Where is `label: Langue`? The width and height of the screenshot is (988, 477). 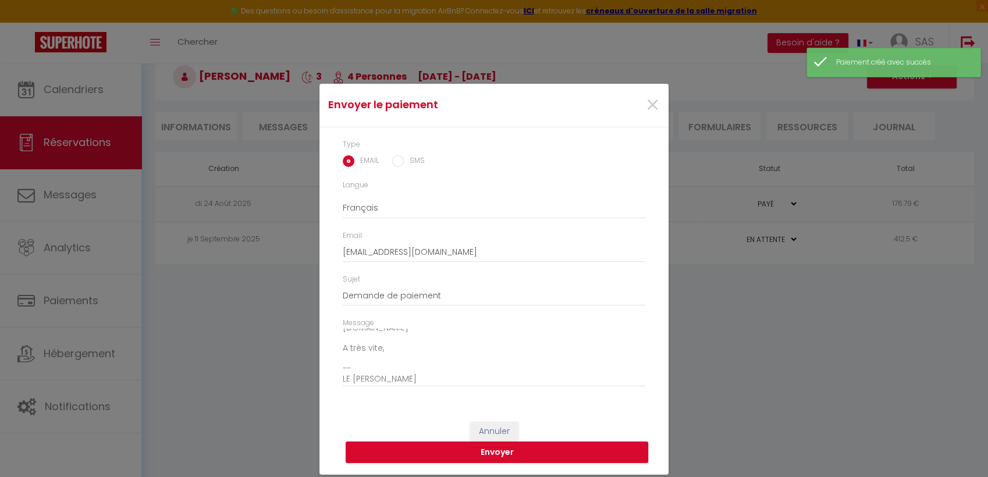 label: Langue is located at coordinates (356, 185).